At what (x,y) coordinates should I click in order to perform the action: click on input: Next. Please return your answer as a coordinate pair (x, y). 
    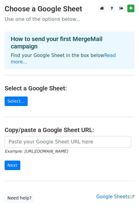
    Looking at the image, I should click on (12, 165).